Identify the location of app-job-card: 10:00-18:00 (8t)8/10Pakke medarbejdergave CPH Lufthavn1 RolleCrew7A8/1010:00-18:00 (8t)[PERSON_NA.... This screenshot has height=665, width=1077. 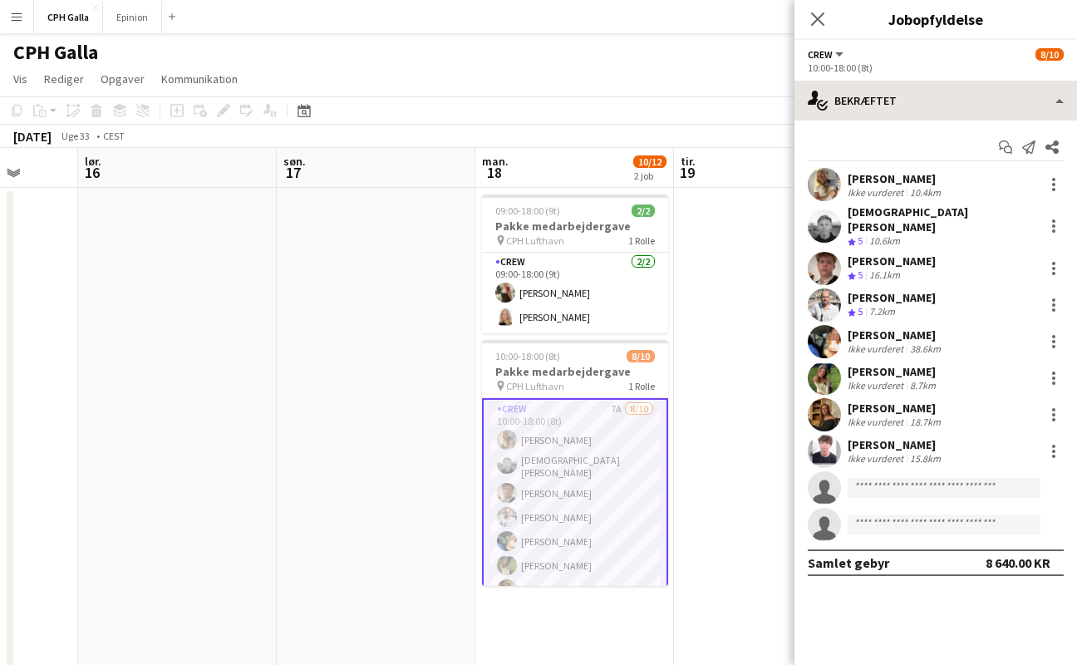
(575, 463).